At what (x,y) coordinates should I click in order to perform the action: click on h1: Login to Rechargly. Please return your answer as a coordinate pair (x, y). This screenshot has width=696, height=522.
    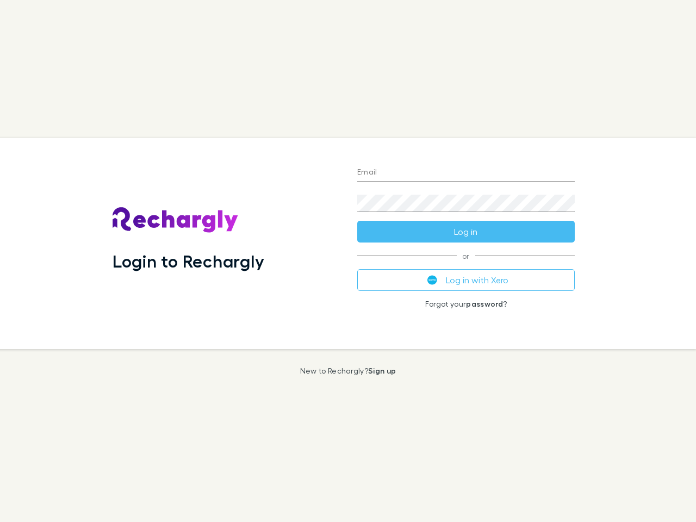
    Looking at the image, I should click on (188, 261).